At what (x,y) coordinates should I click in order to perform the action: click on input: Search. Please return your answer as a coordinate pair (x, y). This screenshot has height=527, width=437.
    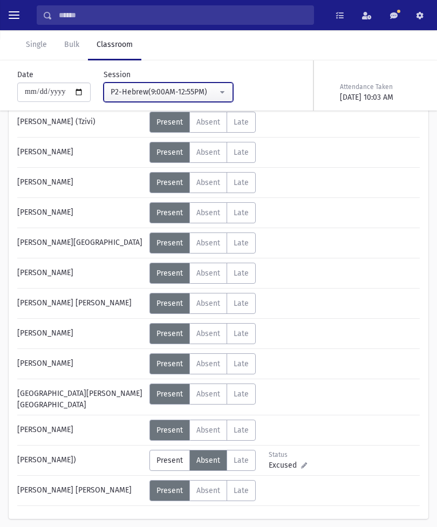
    Looking at the image, I should click on (183, 15).